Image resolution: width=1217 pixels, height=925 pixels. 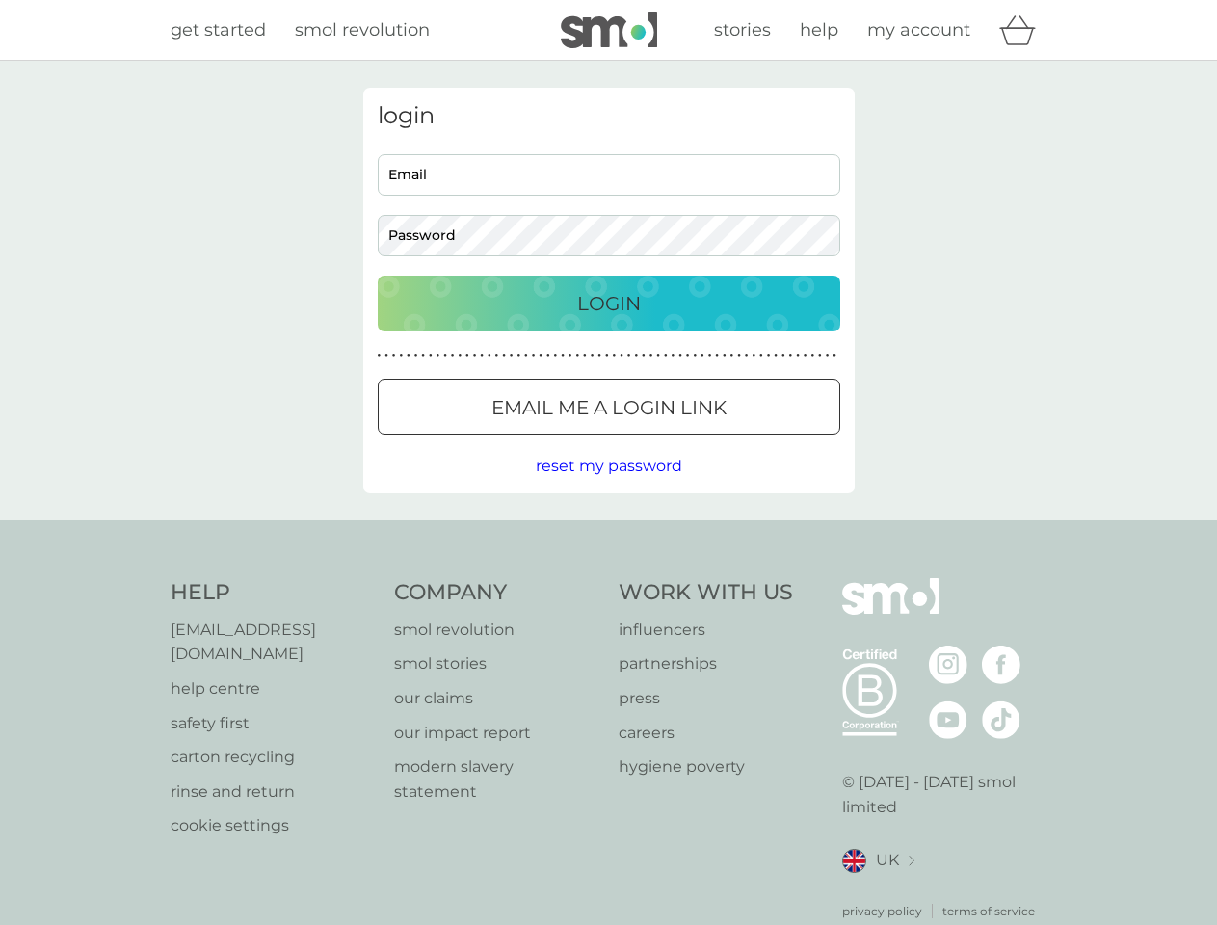 I want to click on span: my account, so click(x=918, y=30).